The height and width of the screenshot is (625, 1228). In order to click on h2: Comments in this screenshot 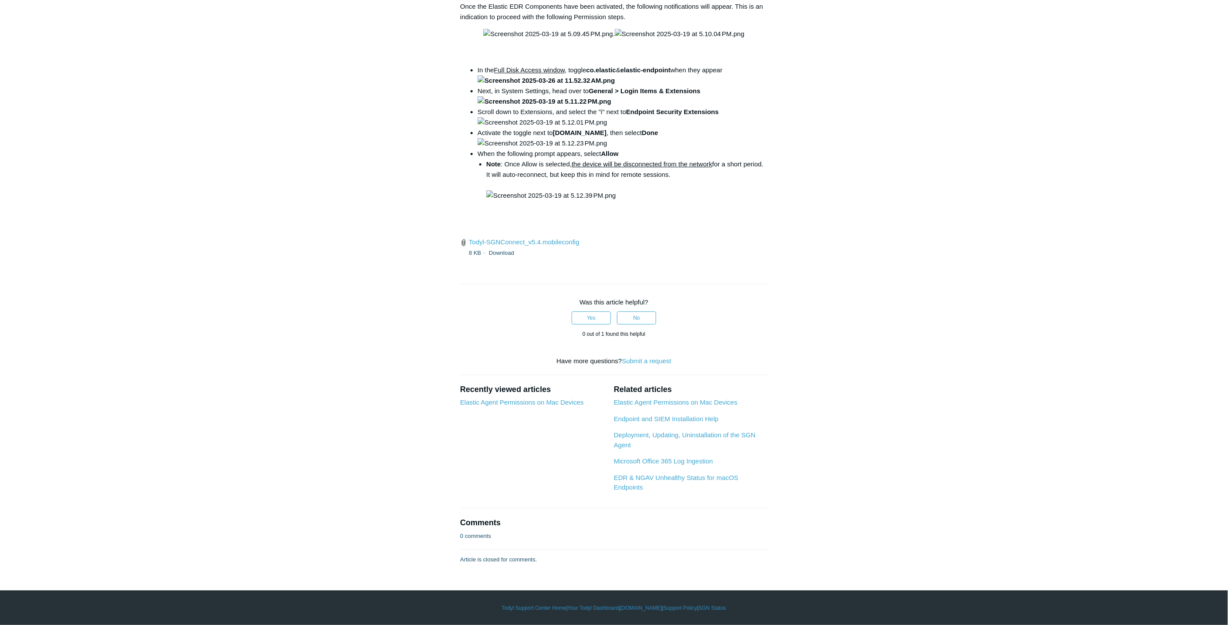, I will do `click(614, 523)`.